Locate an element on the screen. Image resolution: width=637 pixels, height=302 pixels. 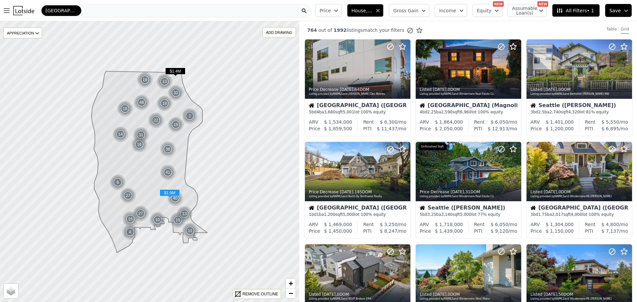
div: Listed , 0 DOM is located at coordinates (579, 90).